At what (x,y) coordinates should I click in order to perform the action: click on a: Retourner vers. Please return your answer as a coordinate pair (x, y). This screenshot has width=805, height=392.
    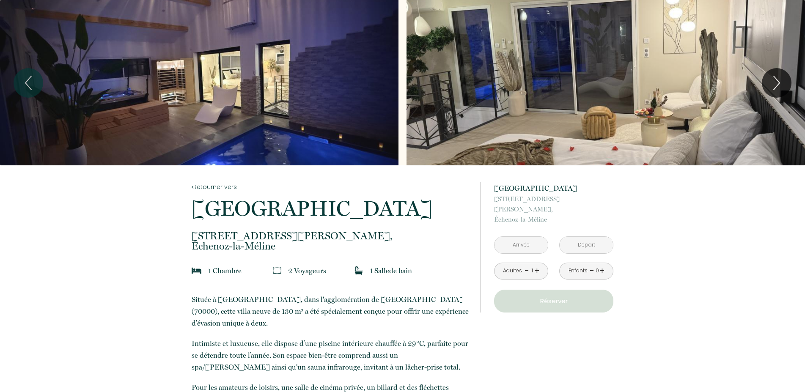
    Looking at the image, I should click on (331, 187).